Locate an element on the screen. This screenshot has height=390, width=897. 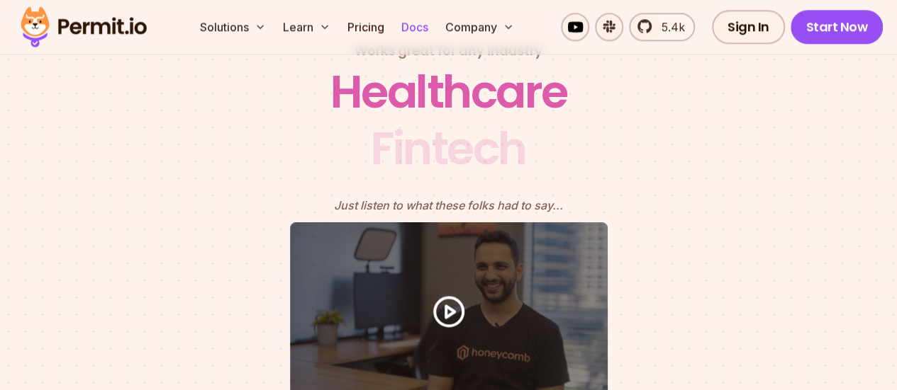
div: Healthcare is located at coordinates (449, 92).